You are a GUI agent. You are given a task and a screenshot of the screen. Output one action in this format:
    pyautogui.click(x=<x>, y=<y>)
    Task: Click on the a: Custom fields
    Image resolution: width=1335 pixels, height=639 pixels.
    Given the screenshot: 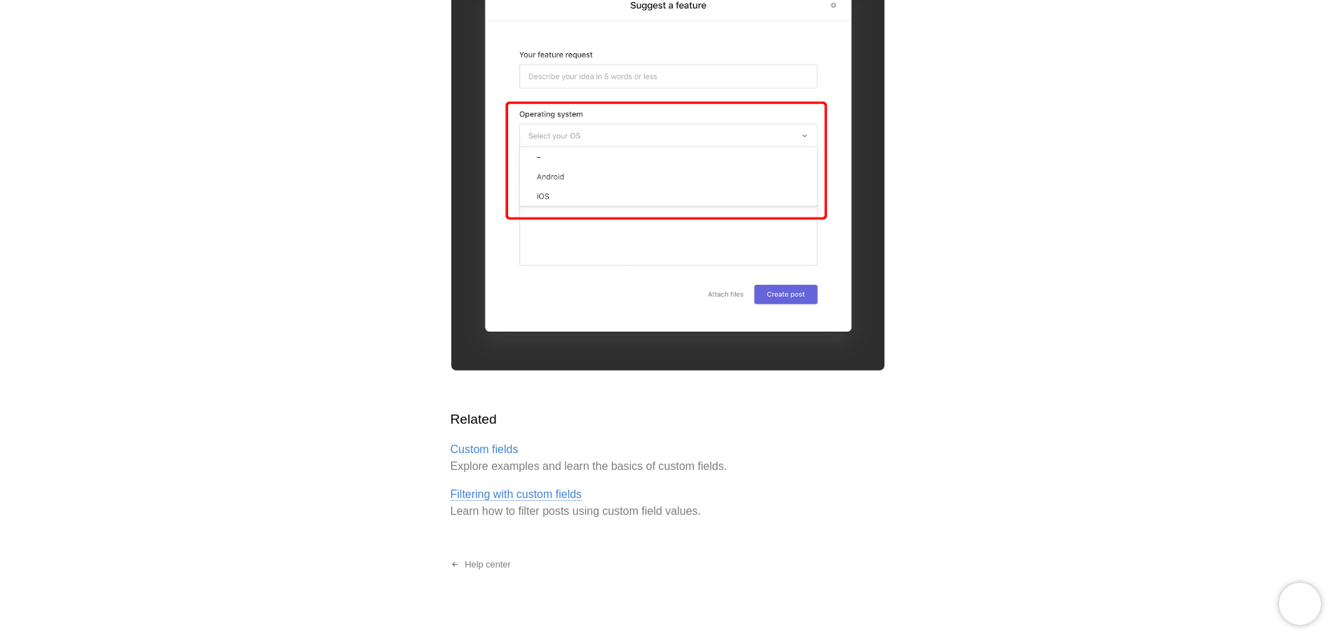 What is the action you would take?
    pyautogui.click(x=484, y=449)
    